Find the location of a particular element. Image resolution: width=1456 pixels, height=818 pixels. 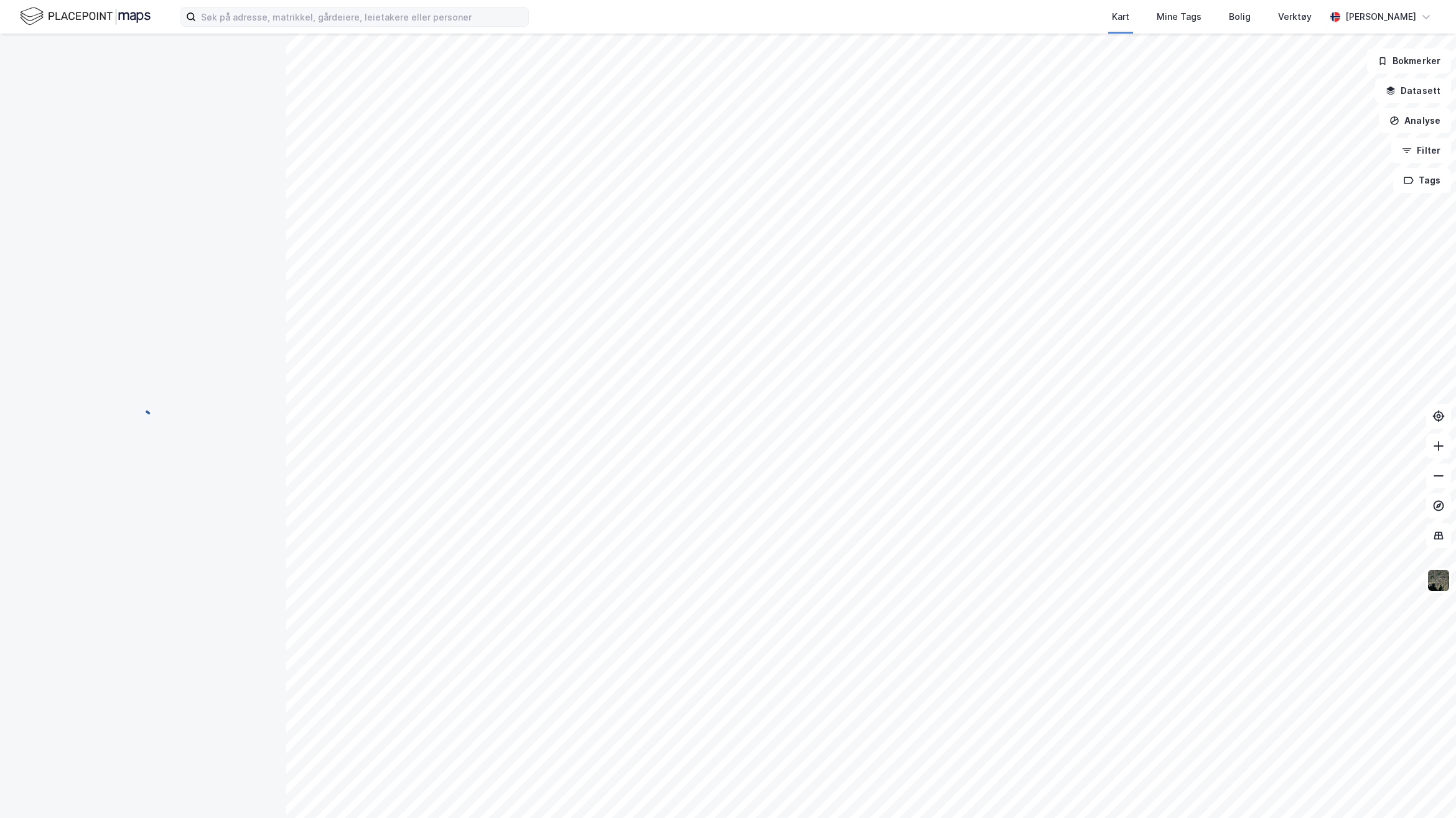

div: Mine Tags is located at coordinates (1179, 17).